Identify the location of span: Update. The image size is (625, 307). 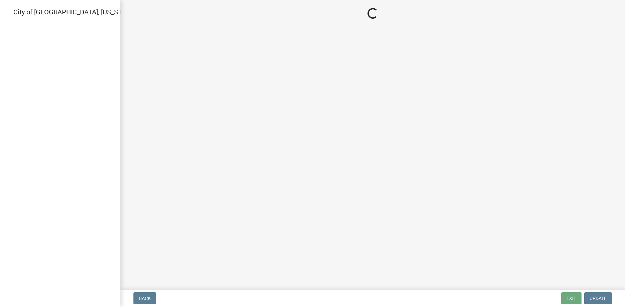
(598, 299).